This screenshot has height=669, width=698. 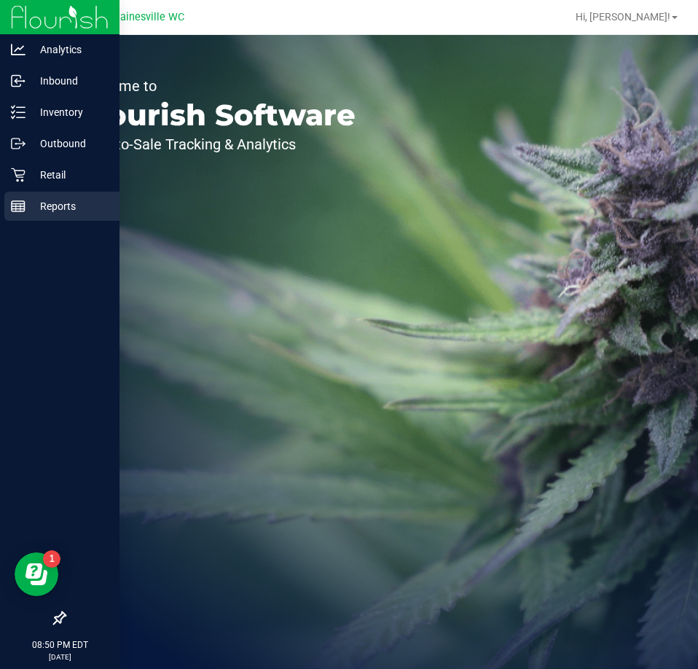 What do you see at coordinates (149, 17) in the screenshot?
I see `span: Gainesville WC` at bounding box center [149, 17].